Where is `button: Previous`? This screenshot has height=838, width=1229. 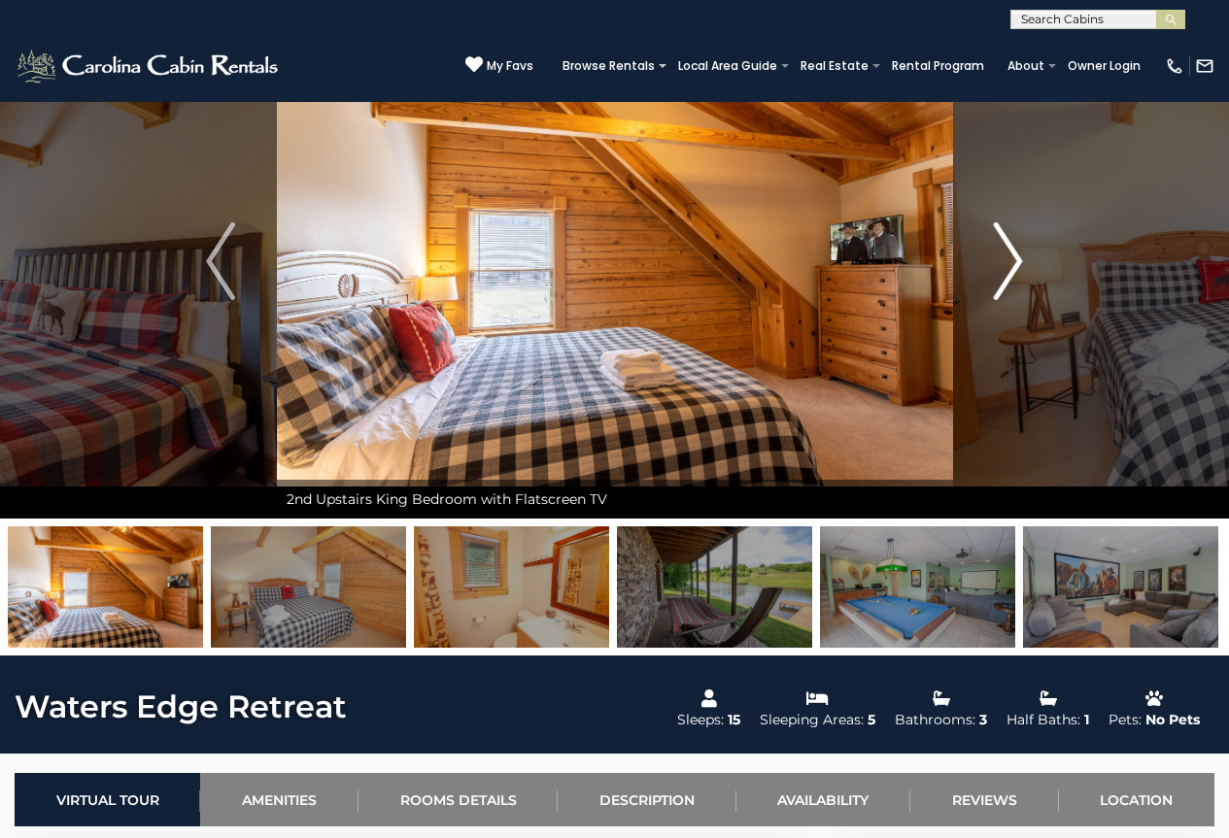 button: Previous is located at coordinates (221, 261).